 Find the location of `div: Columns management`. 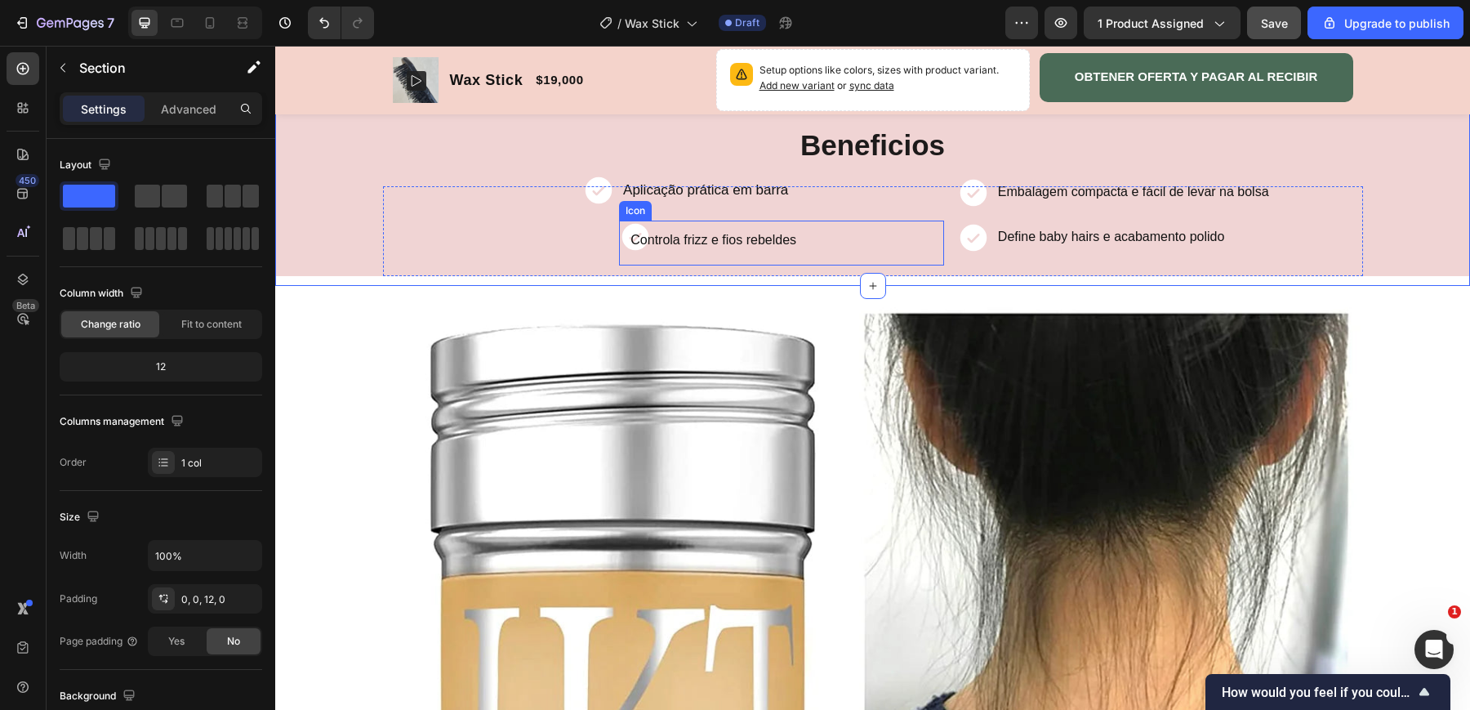

div: Columns management is located at coordinates (123, 421).